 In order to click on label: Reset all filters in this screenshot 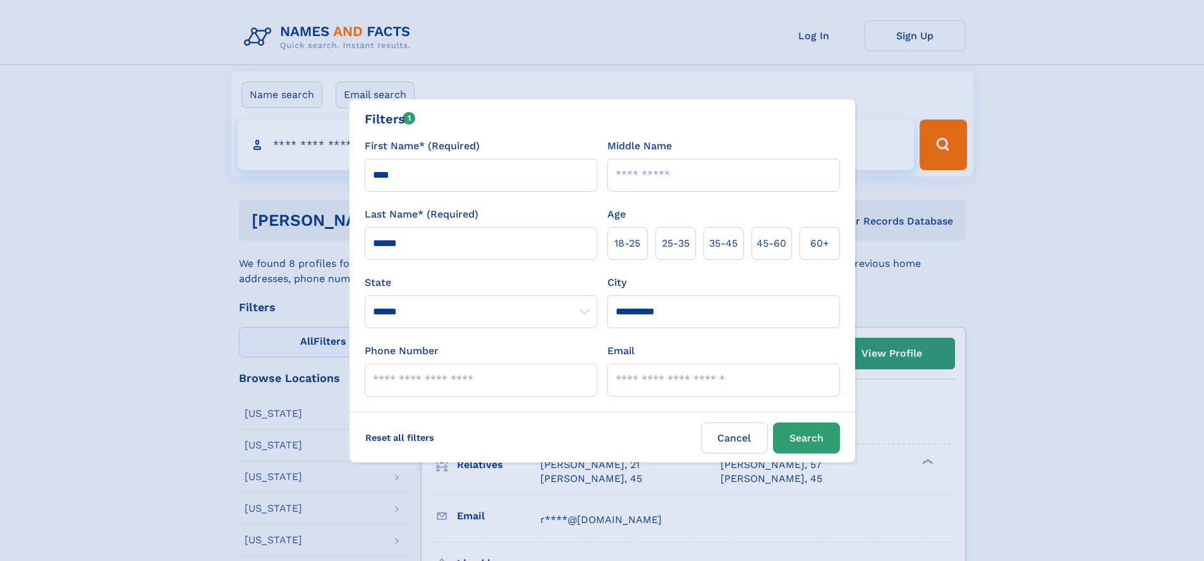, I will do `click(400, 437)`.